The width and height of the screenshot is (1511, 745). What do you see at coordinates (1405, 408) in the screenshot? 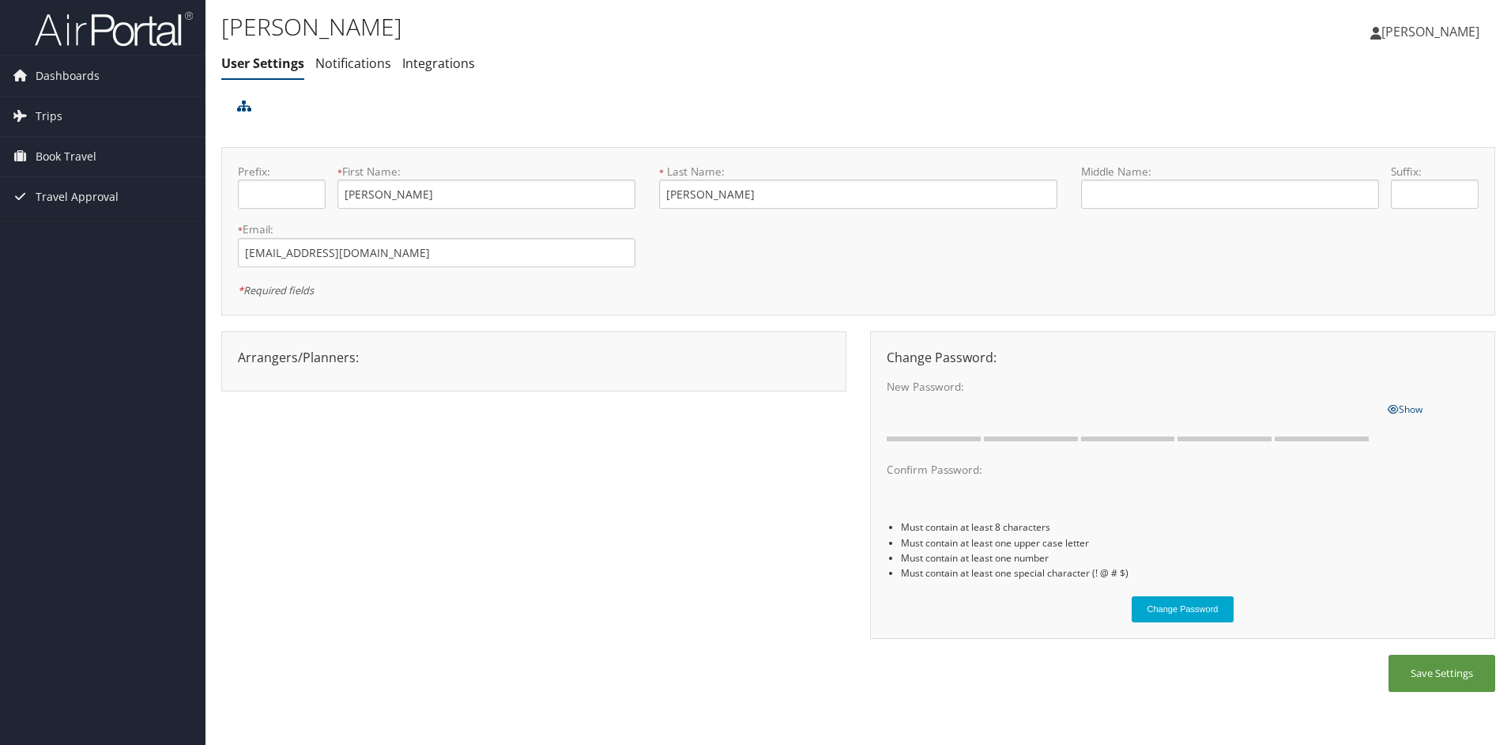
I see `a: Show` at bounding box center [1405, 408].